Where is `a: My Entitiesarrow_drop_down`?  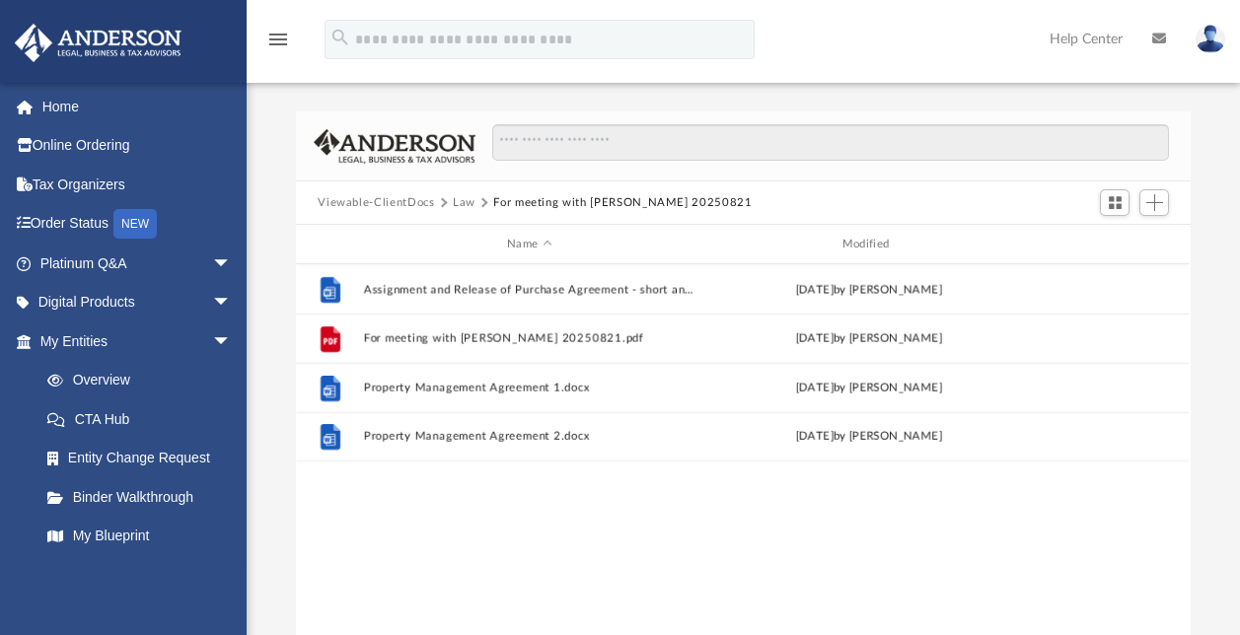 a: My Entitiesarrow_drop_down is located at coordinates (137, 341).